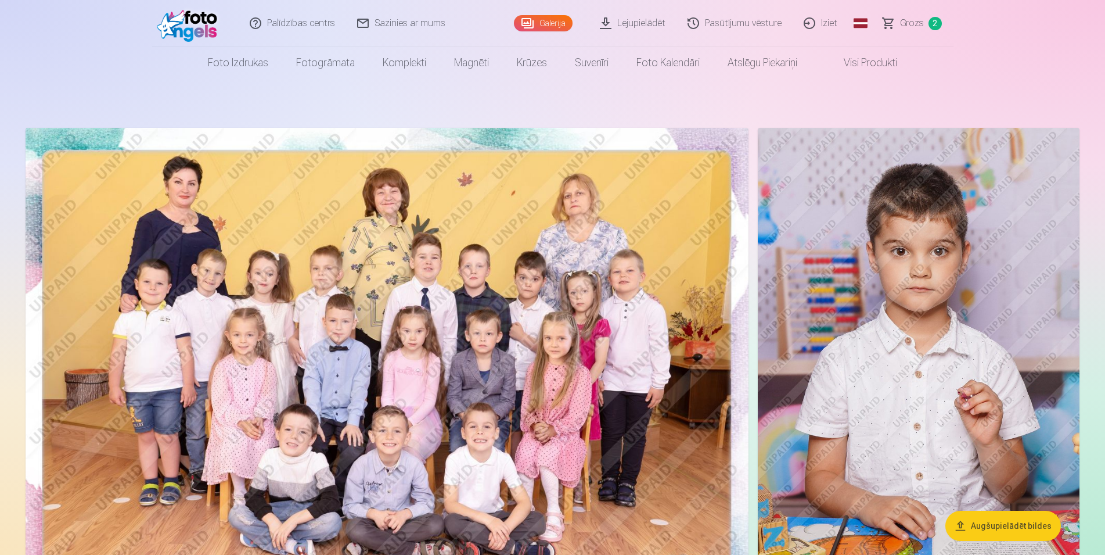 The height and width of the screenshot is (555, 1105). What do you see at coordinates (1003, 526) in the screenshot?
I see `button: Augšupielādēt bildes` at bounding box center [1003, 526].